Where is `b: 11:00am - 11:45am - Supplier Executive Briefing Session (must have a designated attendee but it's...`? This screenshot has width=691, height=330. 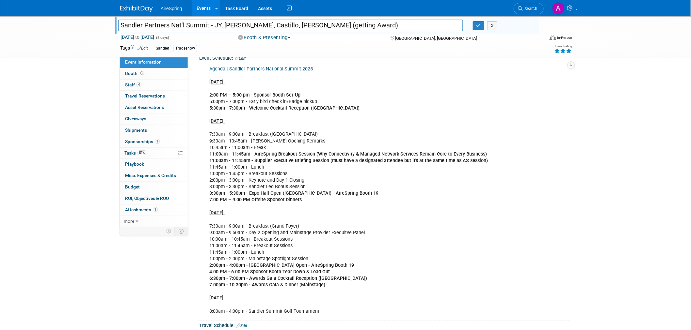 b: 11:00am - 11:45am - Supplier Executive Briefing Session (must have a designated attendee but it's... is located at coordinates (348, 161).